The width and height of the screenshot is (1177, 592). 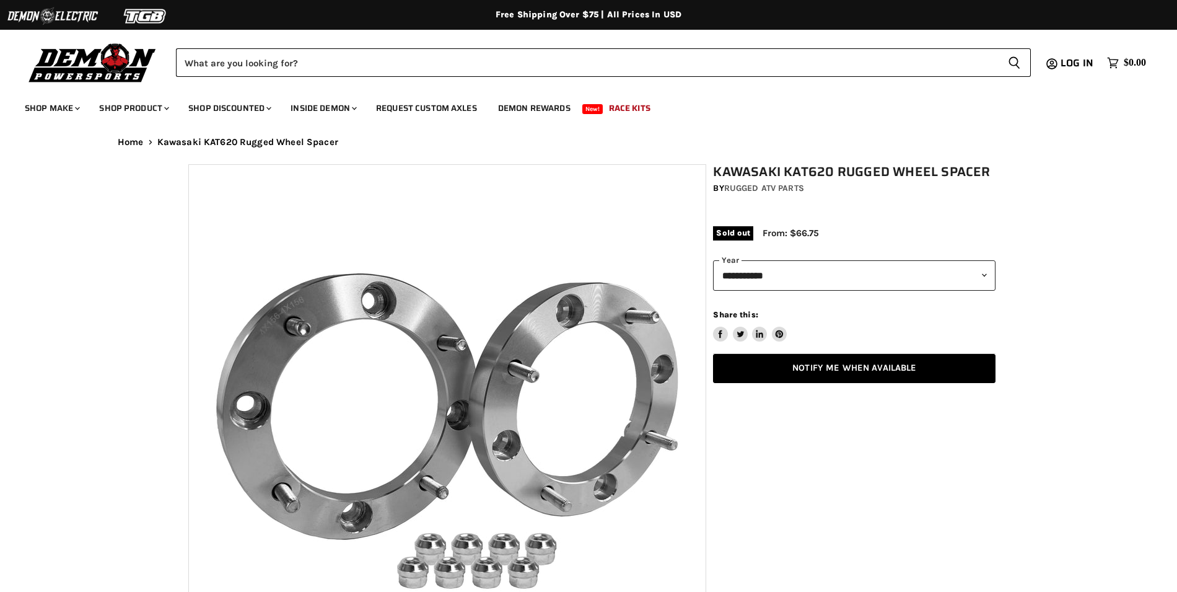 I want to click on a: Log in, so click(x=1078, y=63).